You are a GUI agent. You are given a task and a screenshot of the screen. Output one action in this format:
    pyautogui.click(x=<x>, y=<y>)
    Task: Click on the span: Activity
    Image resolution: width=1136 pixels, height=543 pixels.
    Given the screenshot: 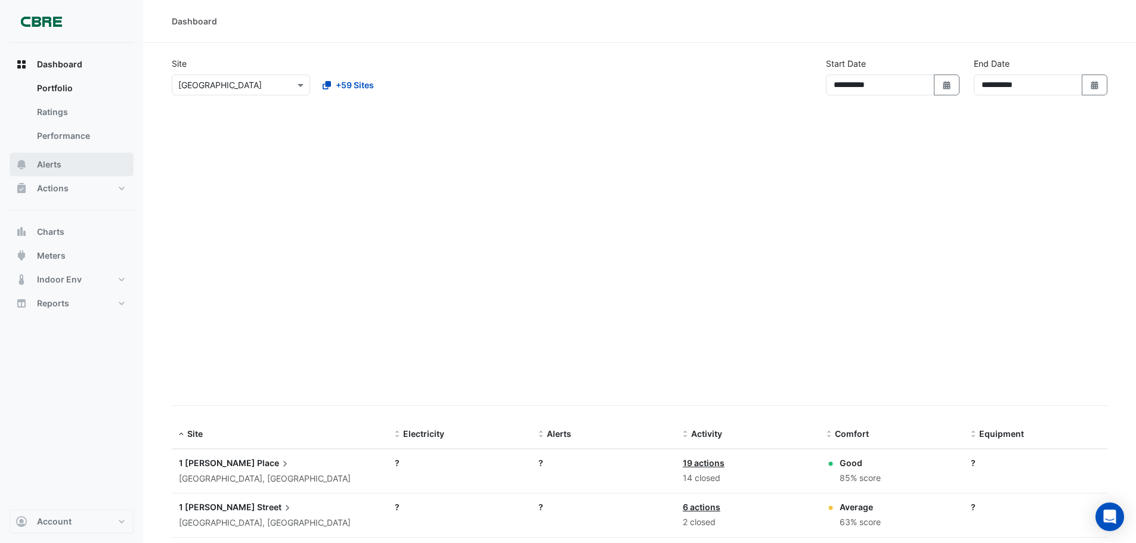 What is the action you would take?
    pyautogui.click(x=707, y=434)
    